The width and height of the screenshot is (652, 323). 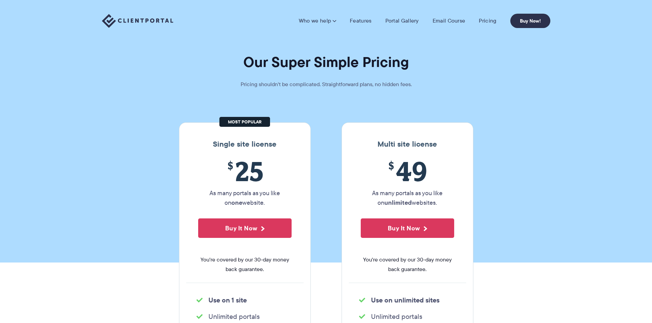 I want to click on strong: Use on 1 site, so click(x=228, y=300).